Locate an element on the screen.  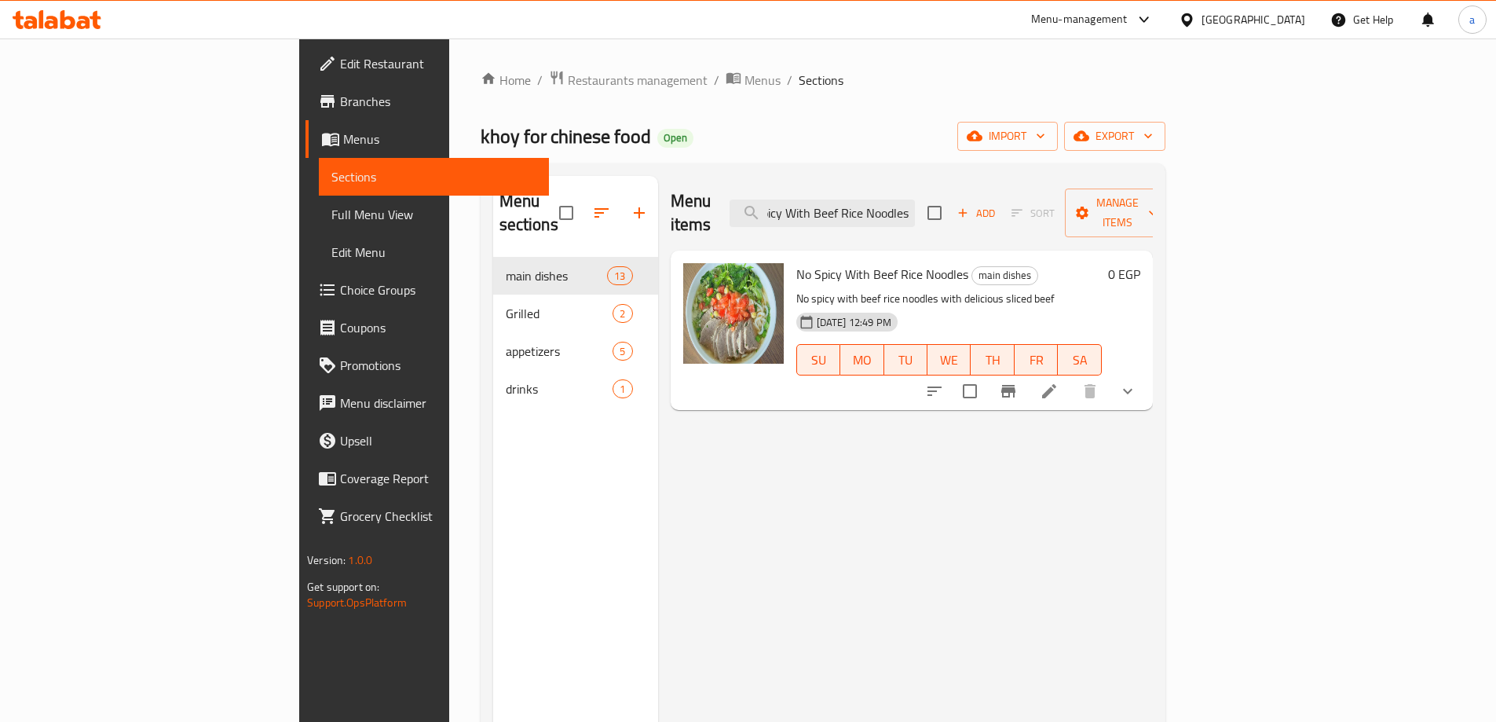
button: SA is located at coordinates (1079, 360).